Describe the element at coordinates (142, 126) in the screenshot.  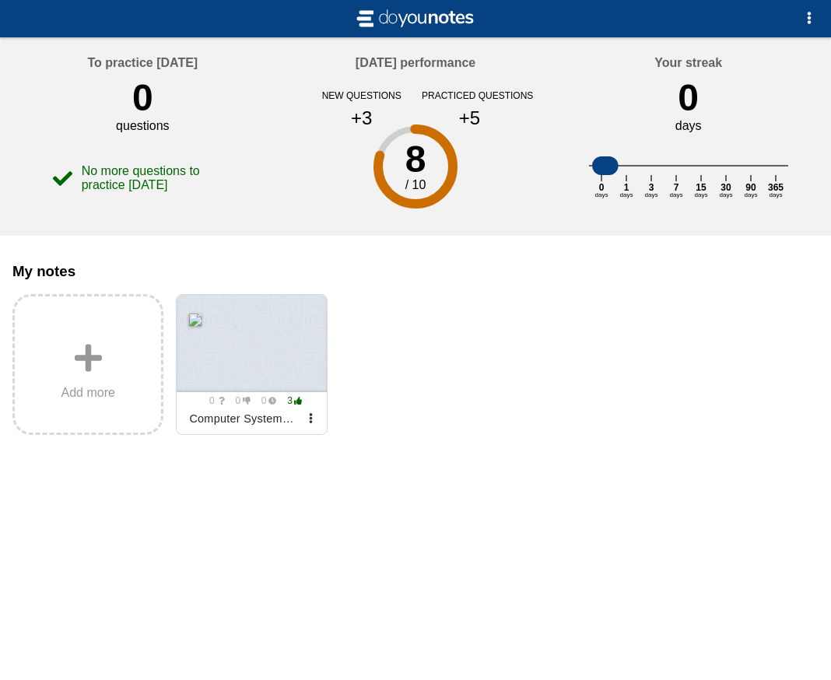
I see `div: questions` at that location.